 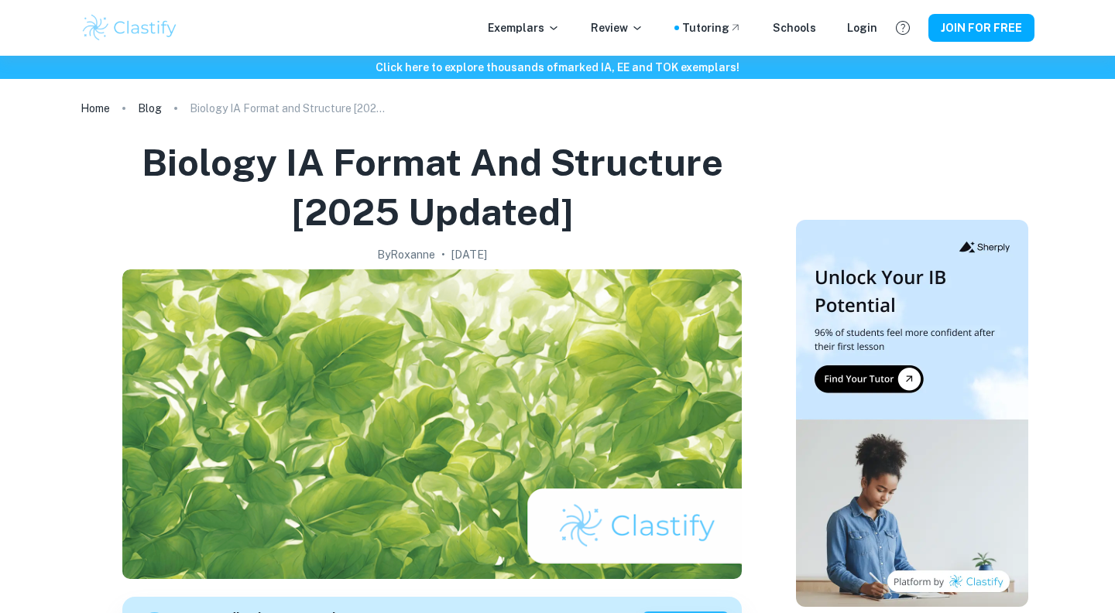 What do you see at coordinates (406, 255) in the screenshot?
I see `h2: By Roxanne` at bounding box center [406, 255].